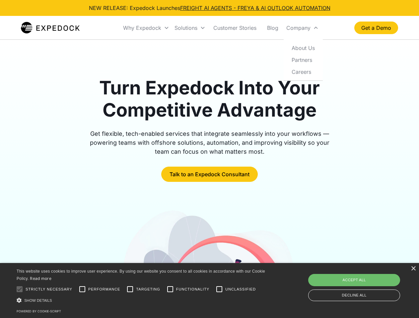 Image resolution: width=419 pixels, height=318 pixels. Describe the element at coordinates (50, 28) in the screenshot. I see `img: Expedock Logo` at that location.